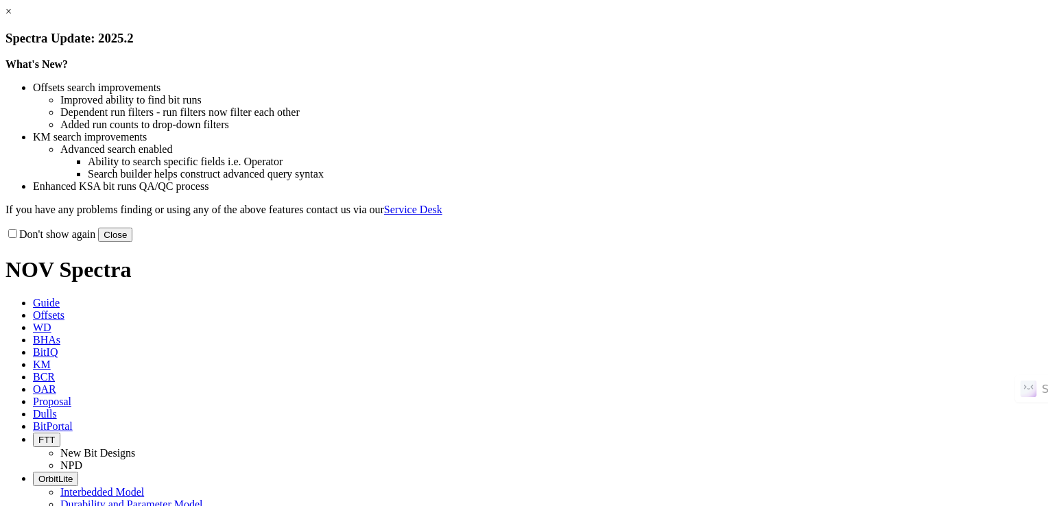  I want to click on span: BitPortal, so click(53, 426).